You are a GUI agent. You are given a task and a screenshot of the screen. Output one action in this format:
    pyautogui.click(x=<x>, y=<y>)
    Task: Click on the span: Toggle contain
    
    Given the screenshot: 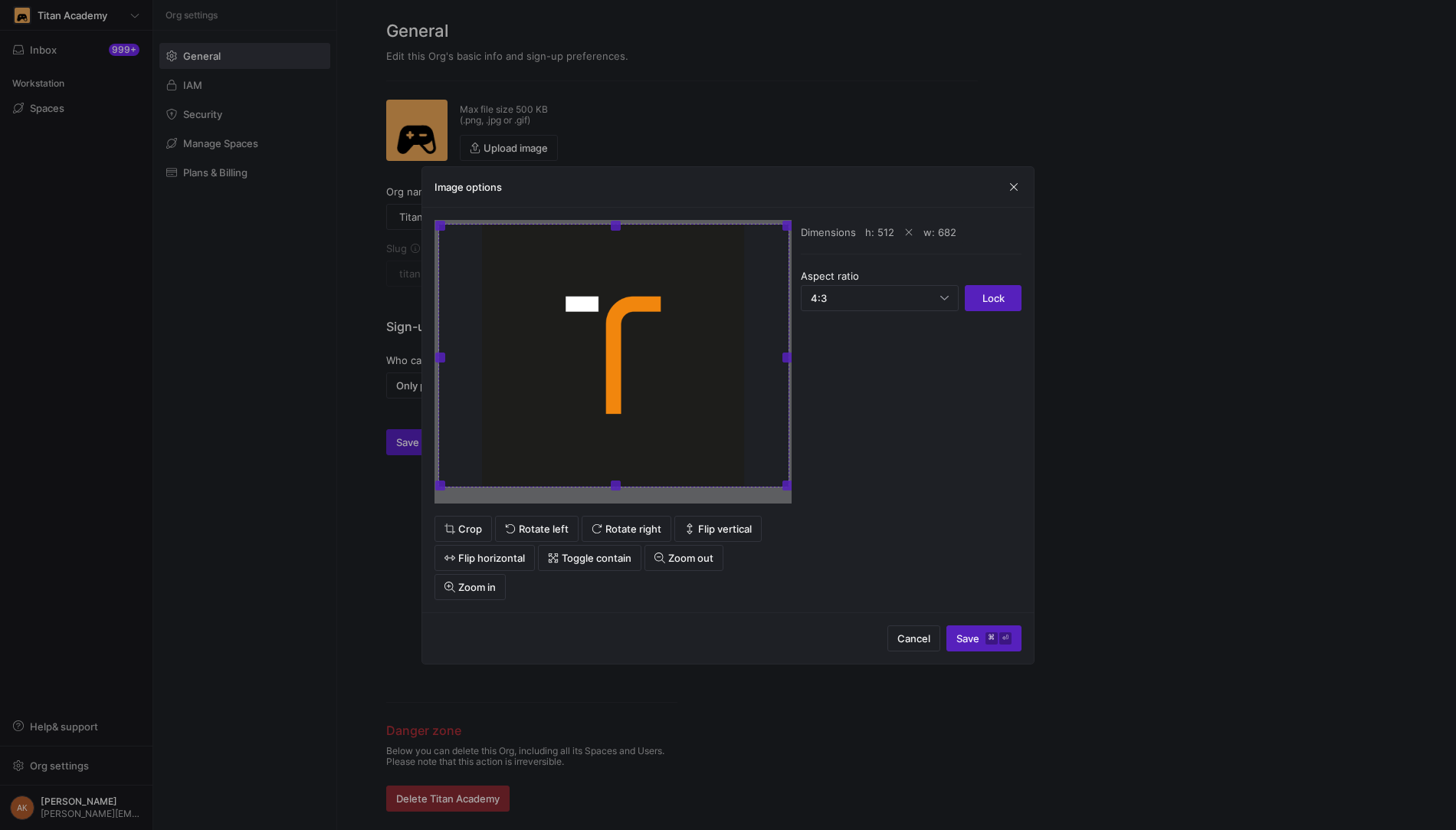 What is the action you would take?
    pyautogui.click(x=596, y=558)
    